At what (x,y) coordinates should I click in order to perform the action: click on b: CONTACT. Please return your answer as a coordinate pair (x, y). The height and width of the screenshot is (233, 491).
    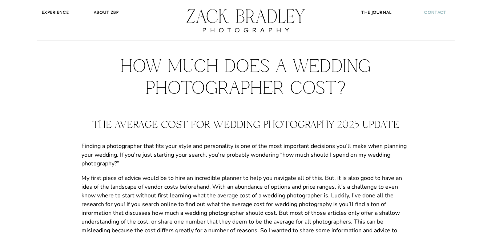
    Looking at the image, I should click on (435, 12).